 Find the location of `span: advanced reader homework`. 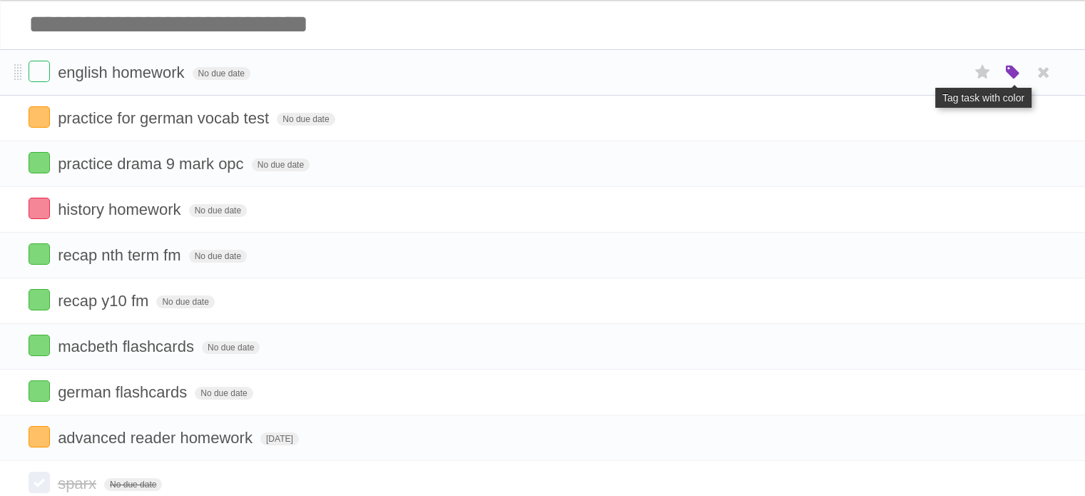

span: advanced reader homework is located at coordinates (157, 437).